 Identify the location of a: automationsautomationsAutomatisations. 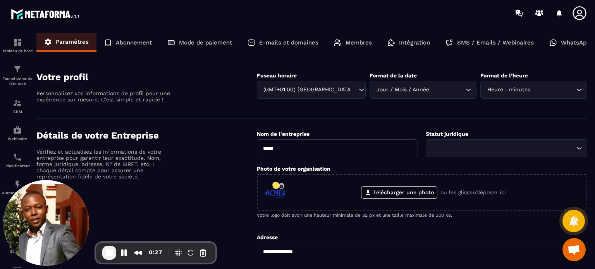
(17, 188).